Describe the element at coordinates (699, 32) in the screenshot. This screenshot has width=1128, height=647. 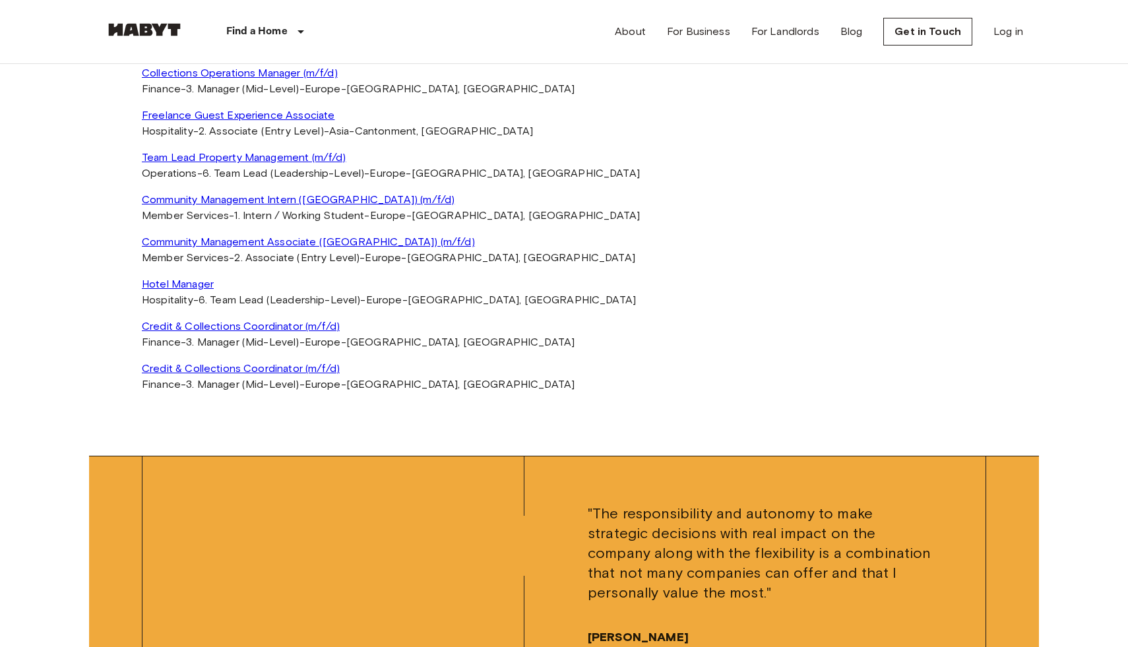
I see `a: For Business` at that location.